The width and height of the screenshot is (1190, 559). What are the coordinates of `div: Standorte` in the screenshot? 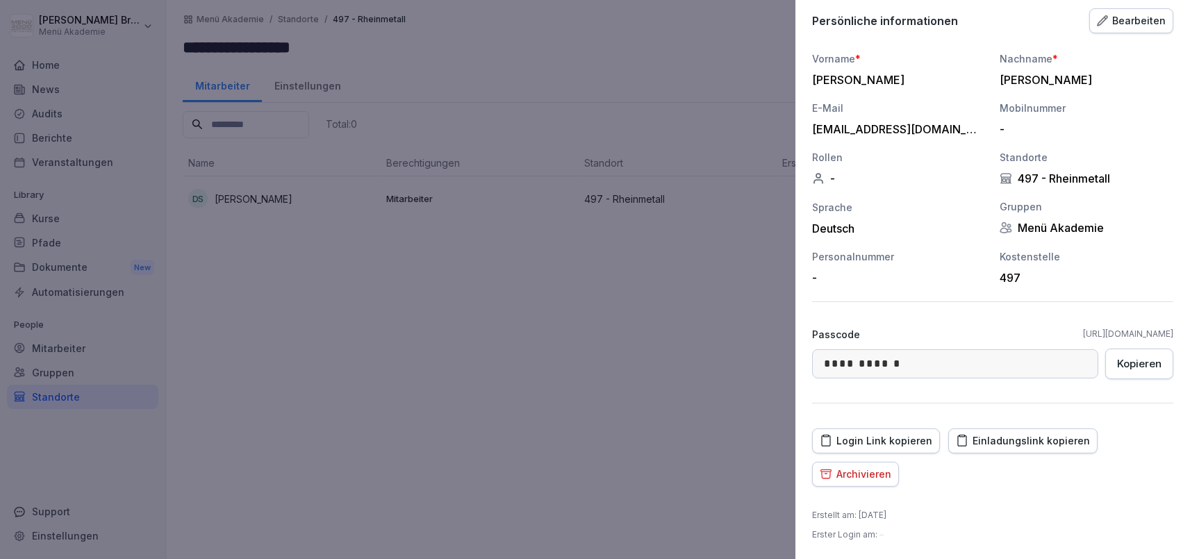 It's located at (1086, 157).